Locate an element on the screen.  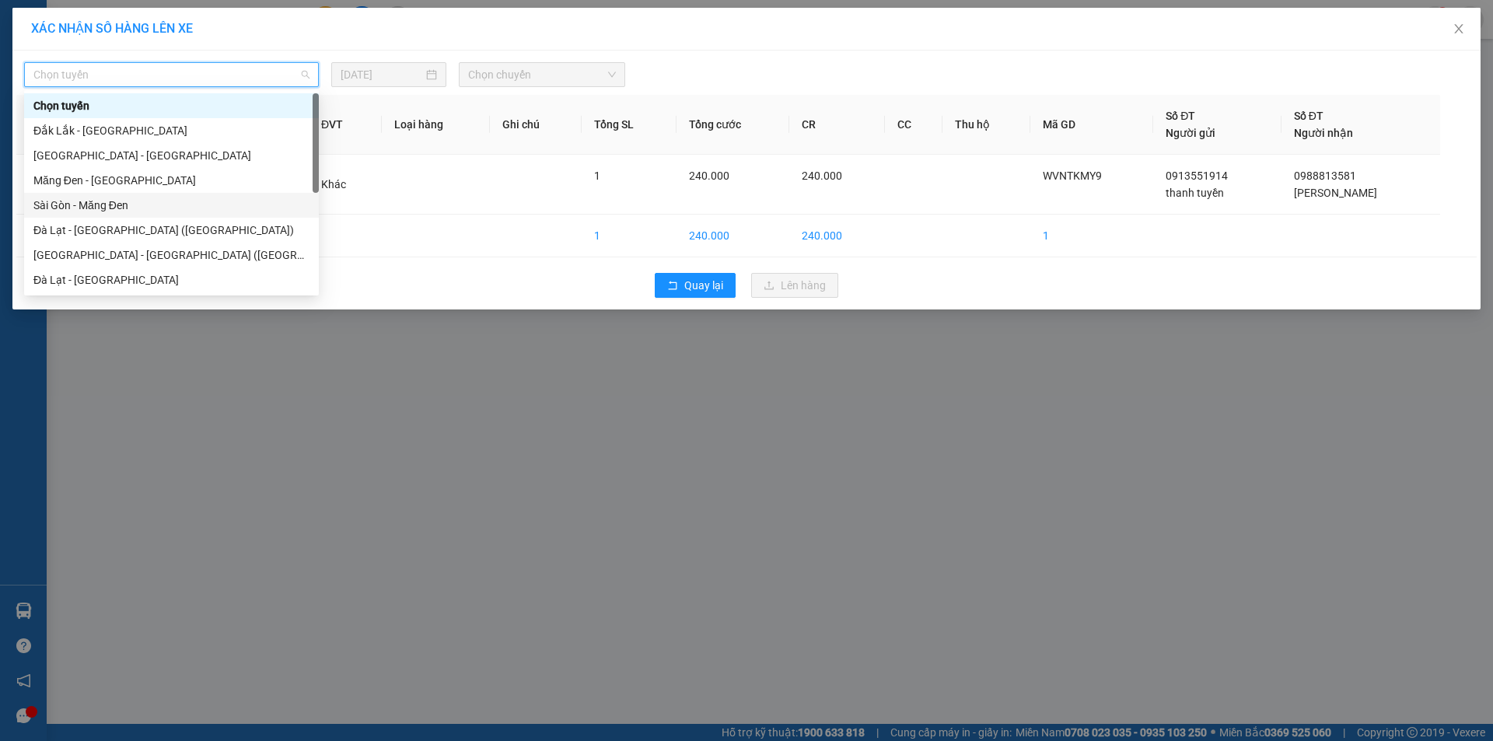
span: close is located at coordinates (1459, 29).